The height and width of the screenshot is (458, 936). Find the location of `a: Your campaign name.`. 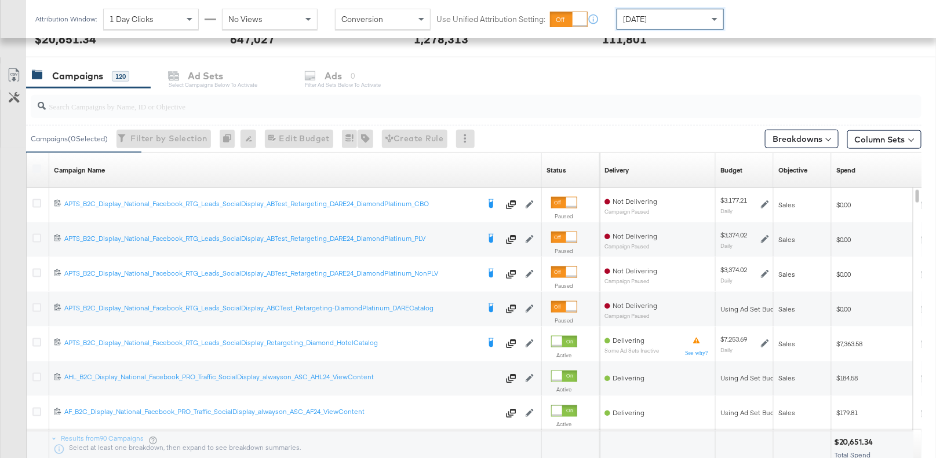

a: Your campaign name. is located at coordinates (79, 170).